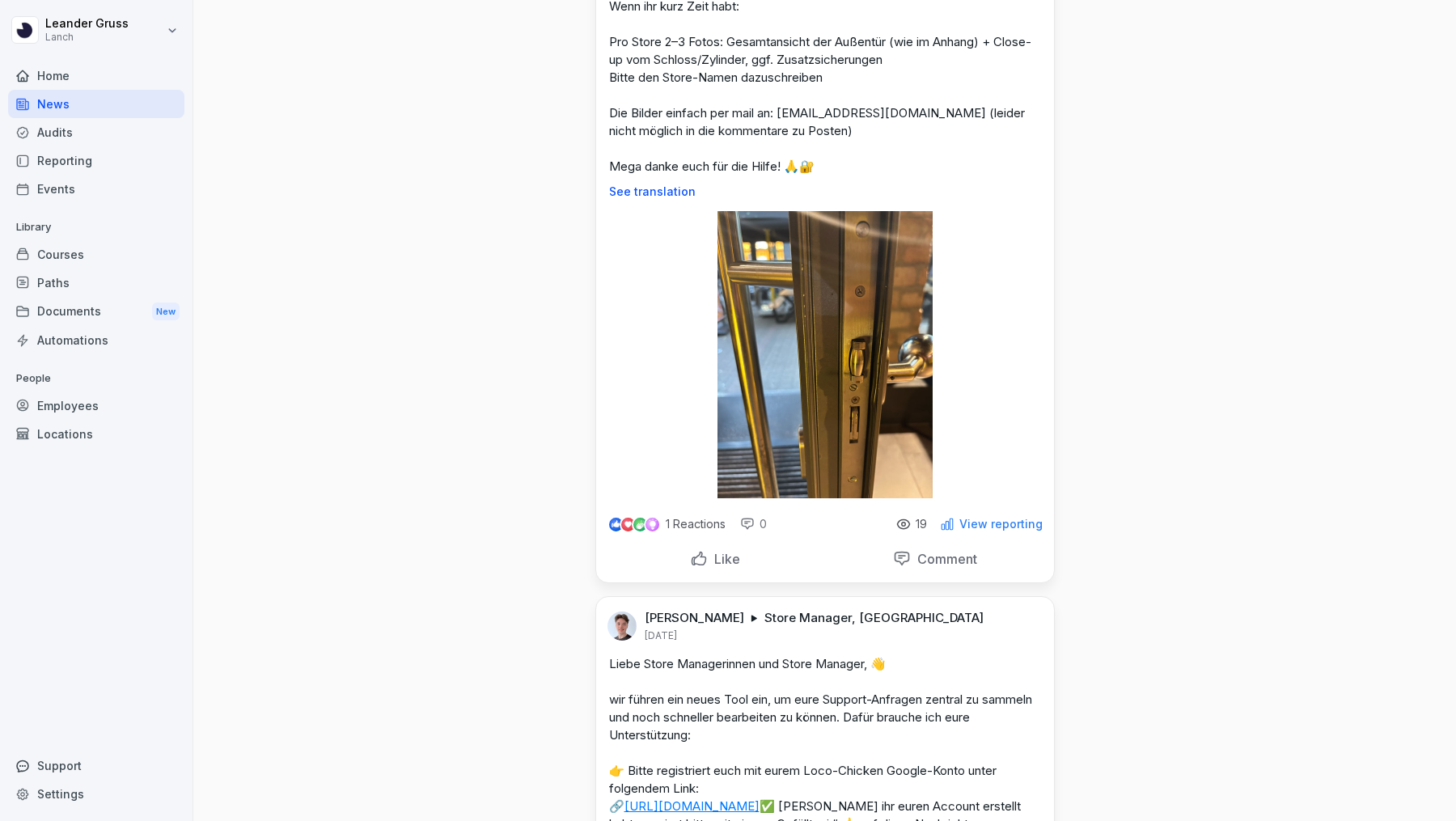  What do you see at coordinates (97, 282) in the screenshot?
I see `div: Paths` at bounding box center [97, 282].